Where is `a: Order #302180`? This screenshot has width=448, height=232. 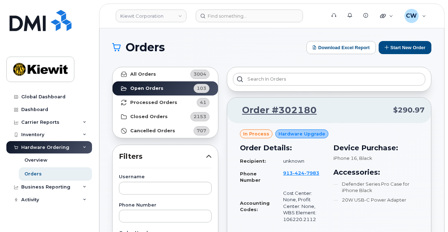 a: Order #302180 is located at coordinates (275, 110).